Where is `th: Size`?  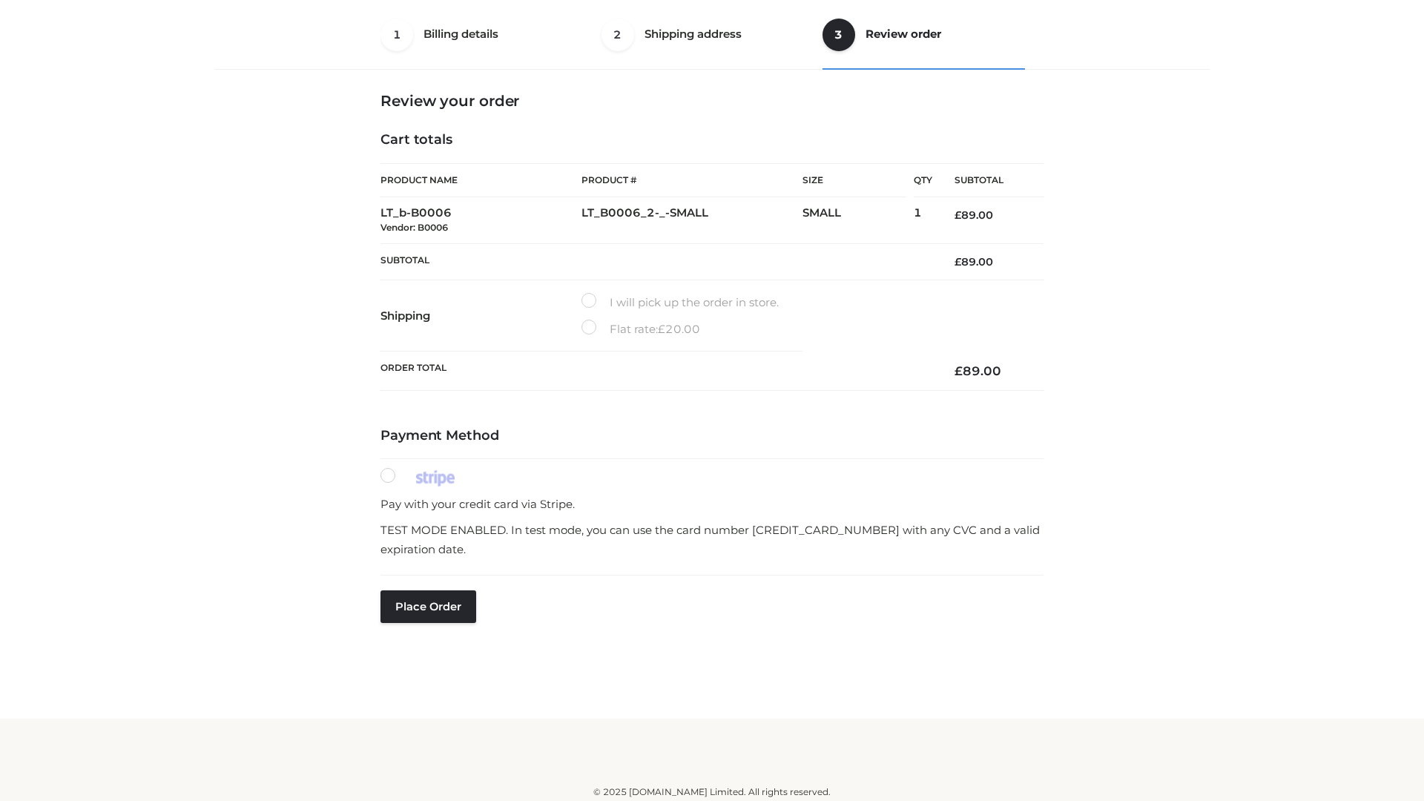 th: Size is located at coordinates (855, 180).